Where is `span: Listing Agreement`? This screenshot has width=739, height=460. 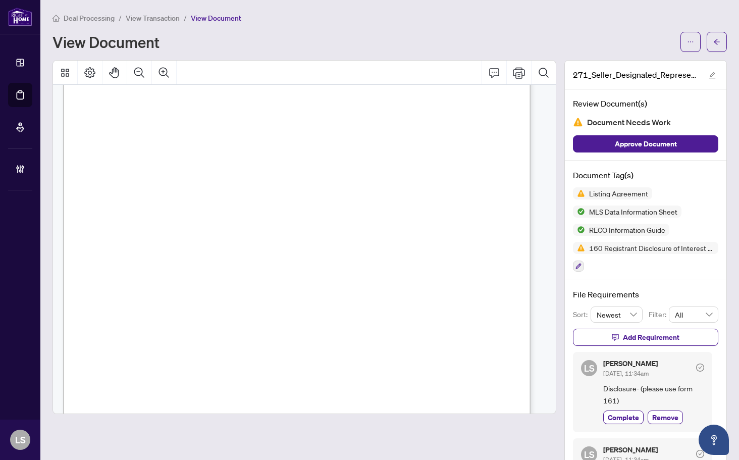 span: Listing Agreement is located at coordinates (619, 193).